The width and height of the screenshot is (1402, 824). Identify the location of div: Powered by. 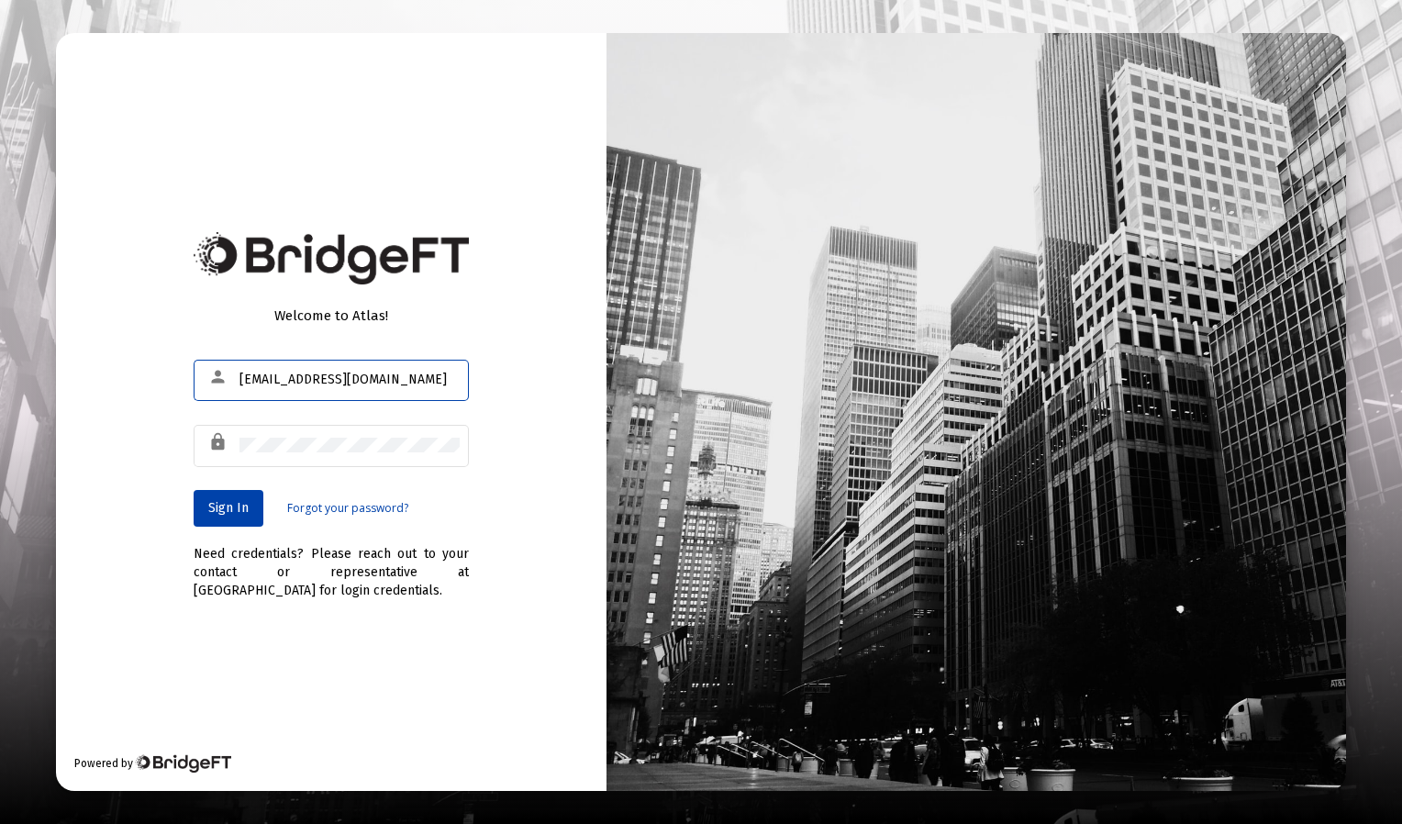
(152, 763).